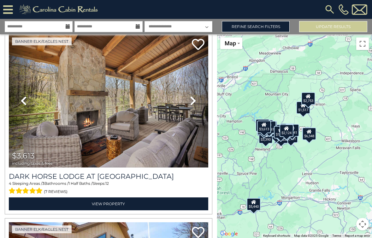  I want to click on img: Google, so click(229, 234).